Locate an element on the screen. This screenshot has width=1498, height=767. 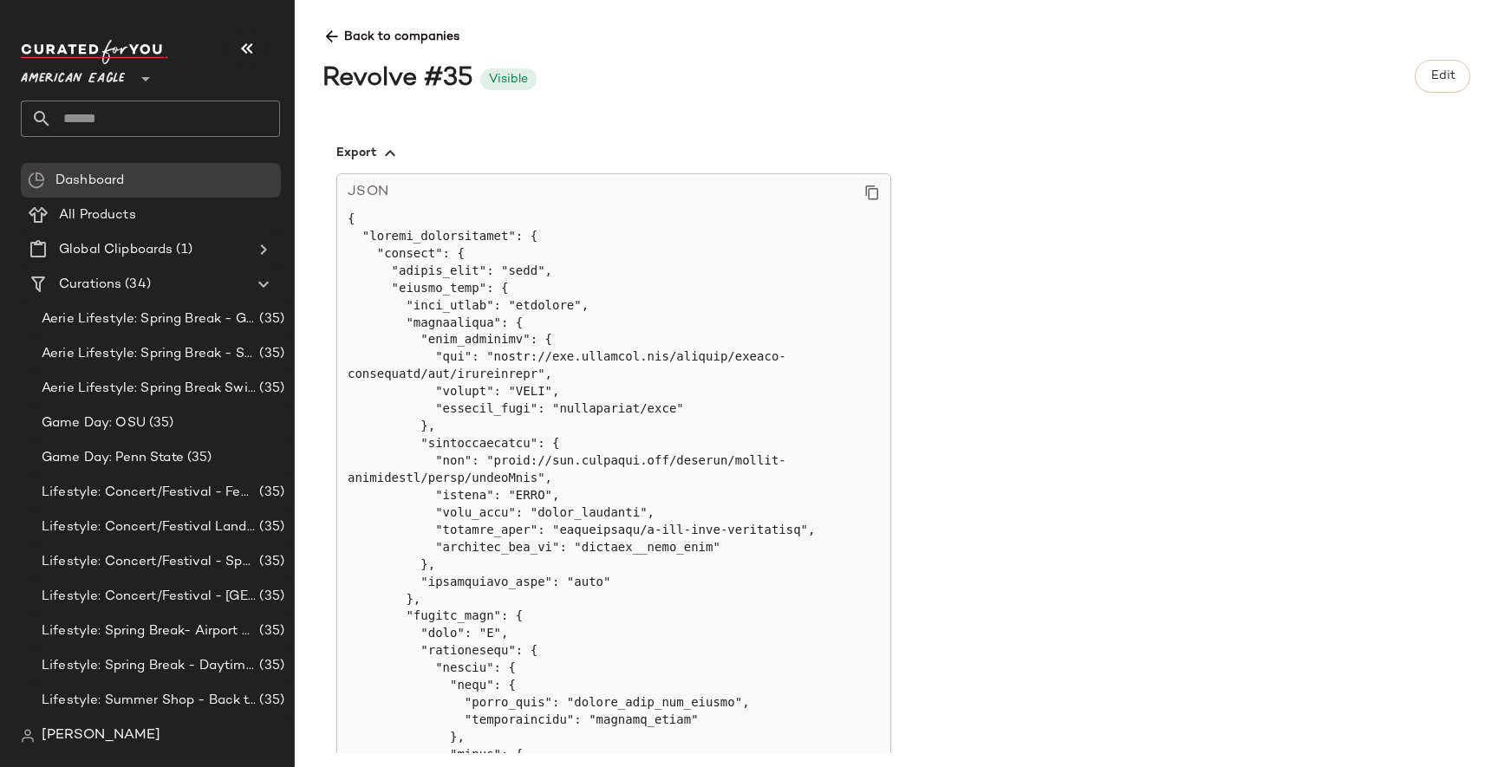
span: American Eagle is located at coordinates (73, 75).